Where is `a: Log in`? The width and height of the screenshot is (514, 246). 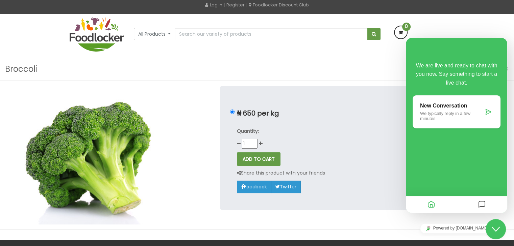
a: Log in is located at coordinates (213, 5).